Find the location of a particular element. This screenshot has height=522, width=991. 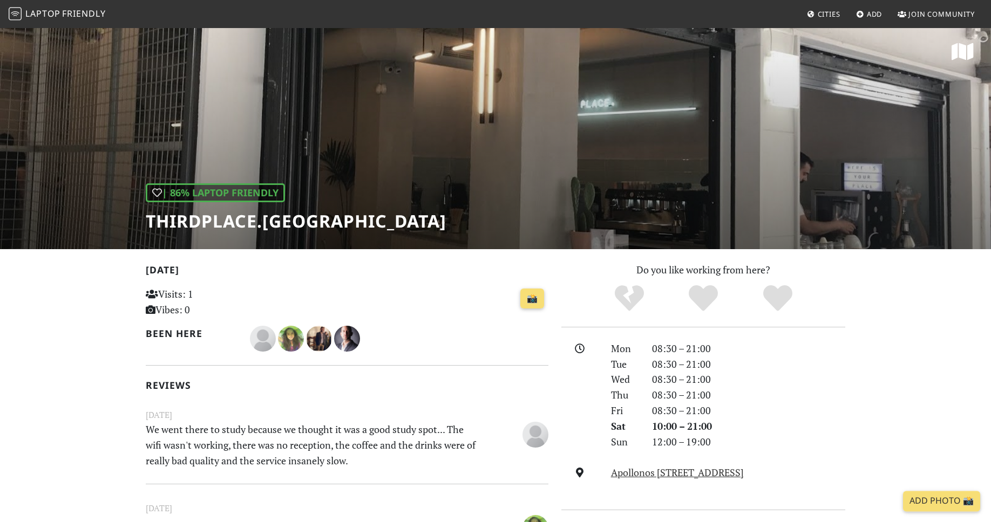

div: Tue is located at coordinates (625, 364).